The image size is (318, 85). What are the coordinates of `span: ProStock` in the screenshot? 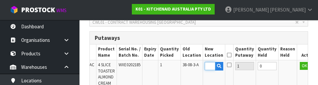 It's located at (38, 10).